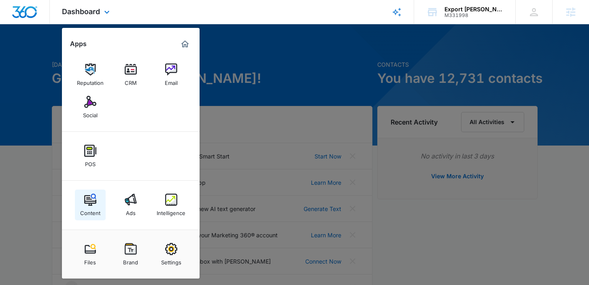 The height and width of the screenshot is (285, 589). What do you see at coordinates (131, 81) in the screenshot?
I see `div: CRM` at bounding box center [131, 81].